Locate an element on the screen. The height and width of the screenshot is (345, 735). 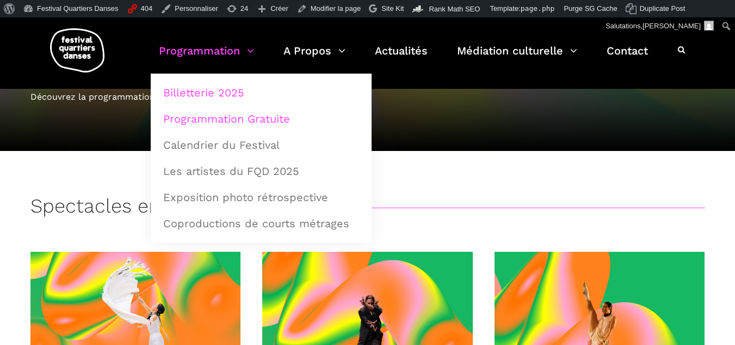
a: Programmation is located at coordinates (206, 57).